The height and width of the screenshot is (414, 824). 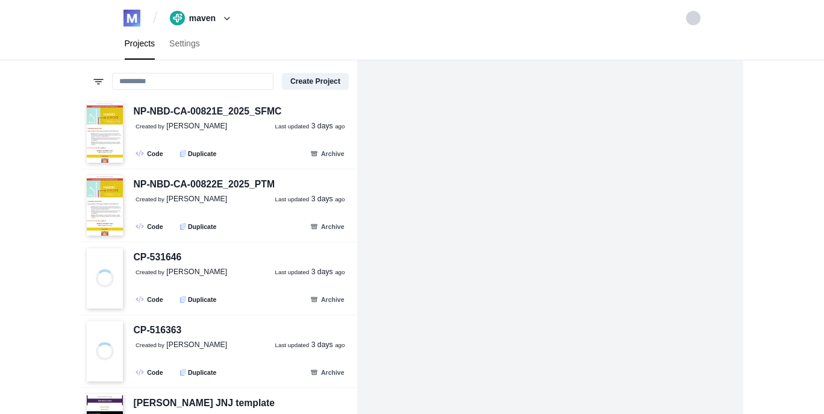 I want to click on img: logo, so click(x=132, y=18).